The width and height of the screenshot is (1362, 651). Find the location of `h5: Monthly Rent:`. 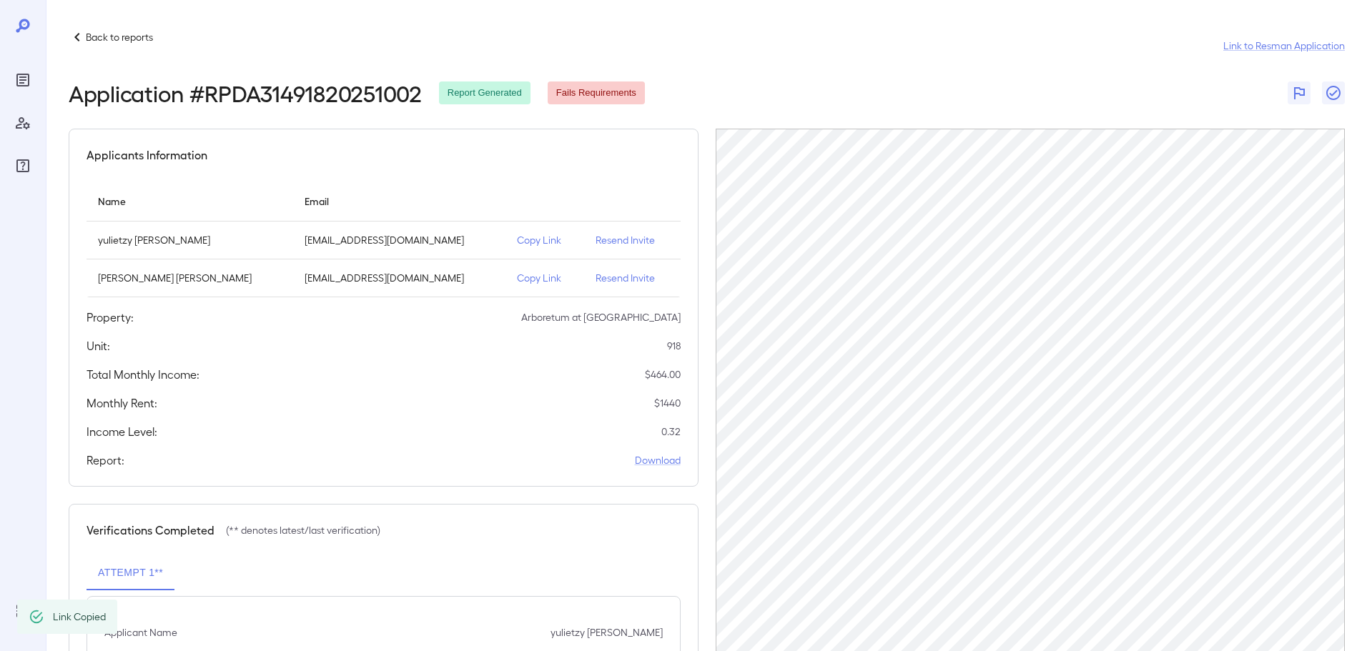

h5: Monthly Rent: is located at coordinates (122, 403).